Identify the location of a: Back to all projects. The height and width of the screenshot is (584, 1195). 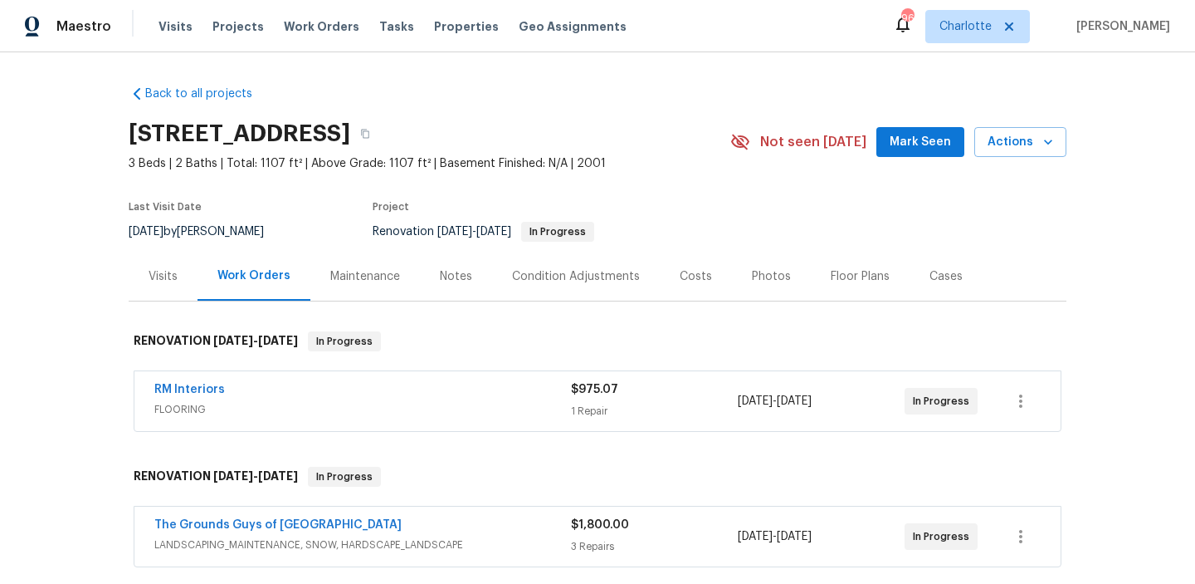
(208, 94).